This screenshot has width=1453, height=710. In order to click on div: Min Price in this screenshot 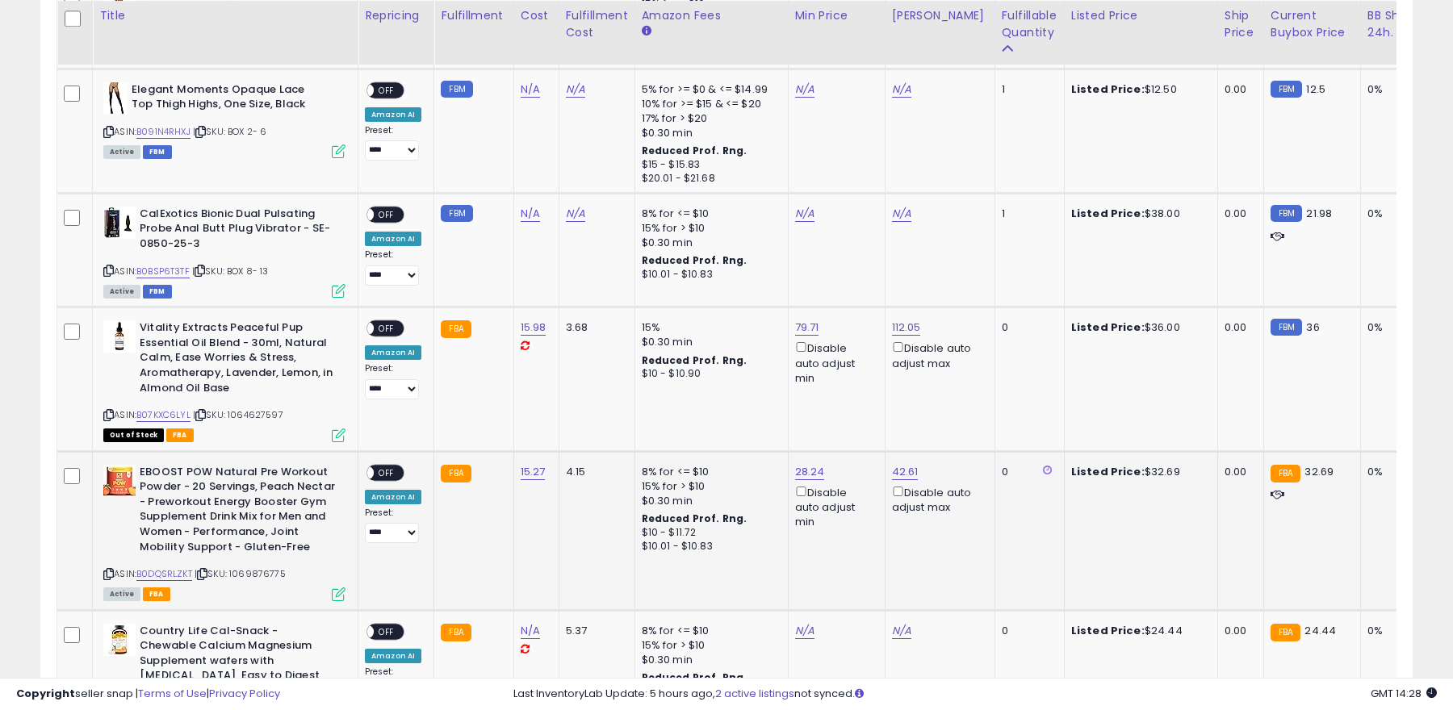, I will do `click(836, 15)`.